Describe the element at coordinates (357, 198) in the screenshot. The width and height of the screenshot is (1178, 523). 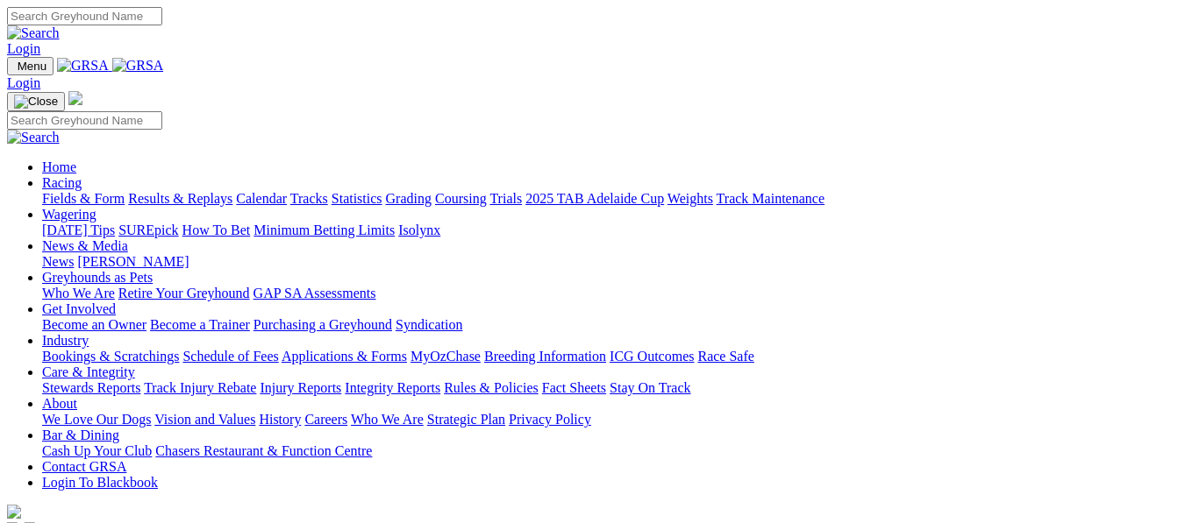
I see `a: Statistics` at that location.